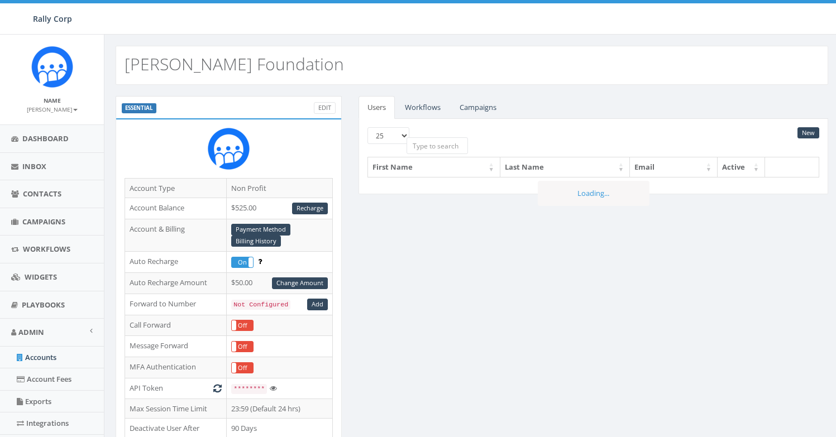 This screenshot has width=836, height=437. What do you see at coordinates (176, 188) in the screenshot?
I see `td: Account Type` at bounding box center [176, 188].